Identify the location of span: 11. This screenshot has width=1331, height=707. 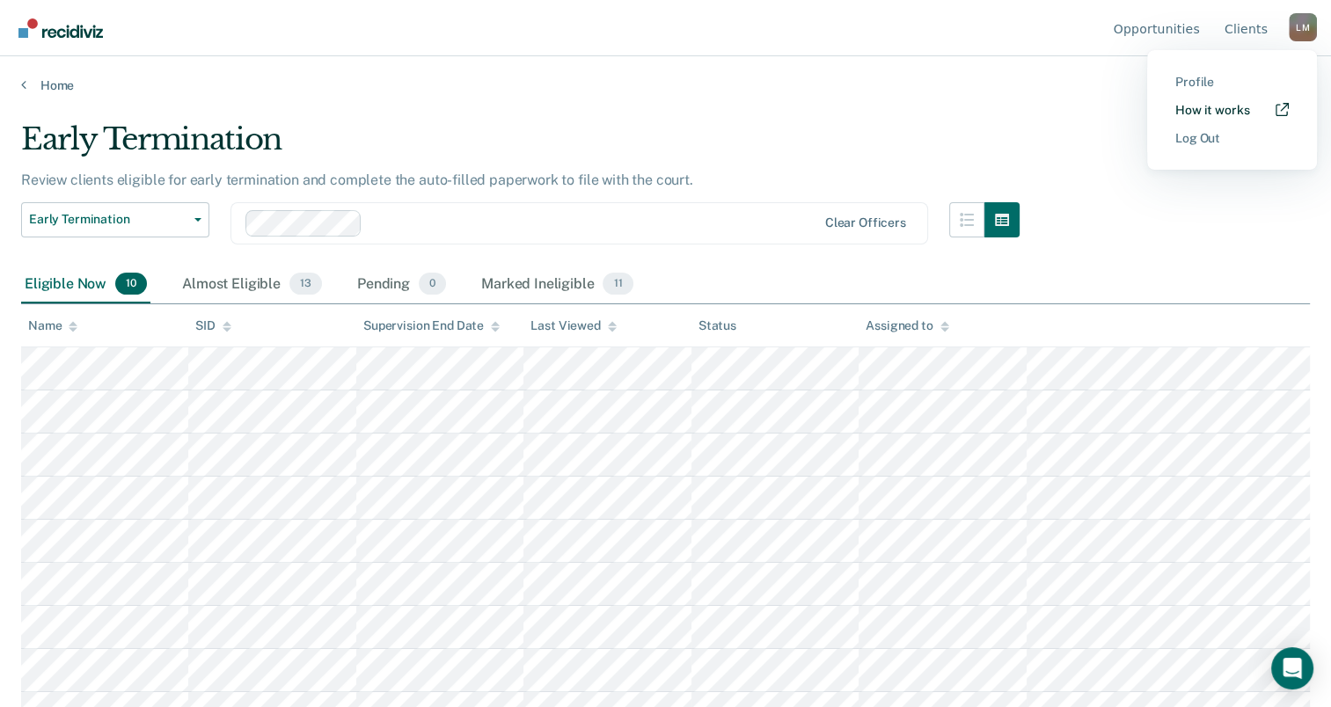
(618, 284).